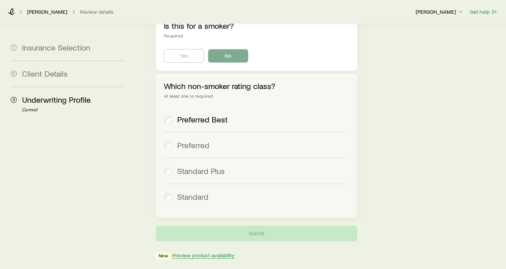 The image size is (506, 269). What do you see at coordinates (56, 47) in the screenshot?
I see `span: Insurance Selection` at bounding box center [56, 47].